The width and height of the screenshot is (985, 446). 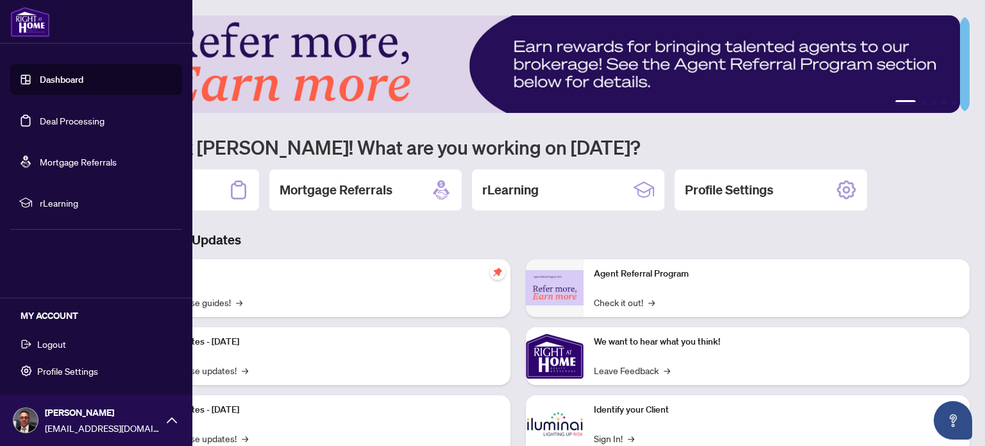 I want to click on button: 3, so click(x=934, y=103).